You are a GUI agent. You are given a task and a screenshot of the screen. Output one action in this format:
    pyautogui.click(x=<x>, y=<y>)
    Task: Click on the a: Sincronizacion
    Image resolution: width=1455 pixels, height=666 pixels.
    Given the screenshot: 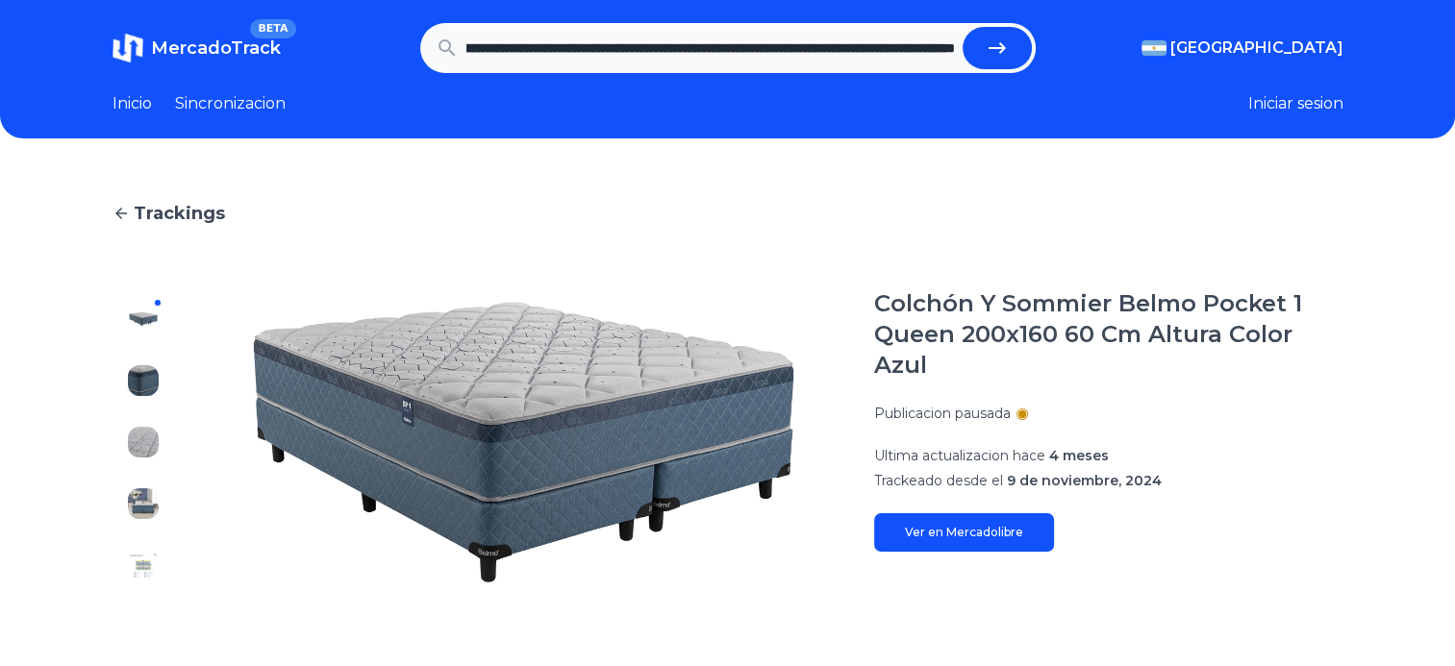 What is the action you would take?
    pyautogui.click(x=230, y=104)
    